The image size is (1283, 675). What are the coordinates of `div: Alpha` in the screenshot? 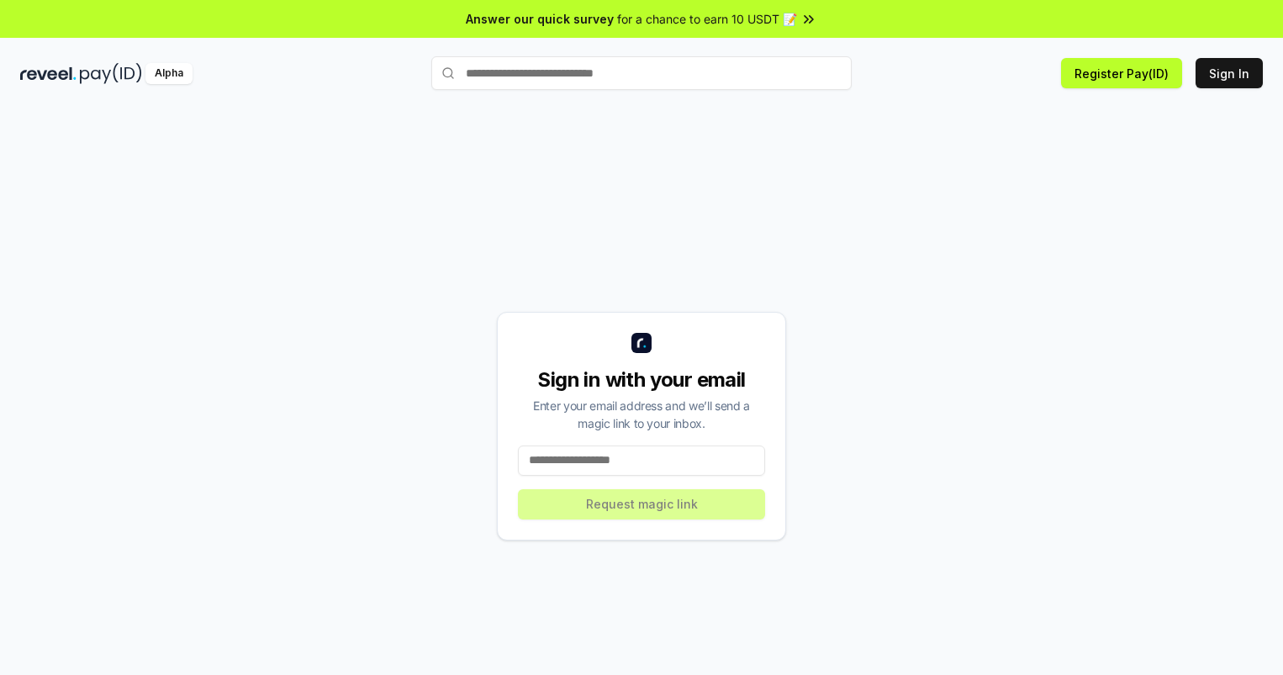 It's located at (169, 73).